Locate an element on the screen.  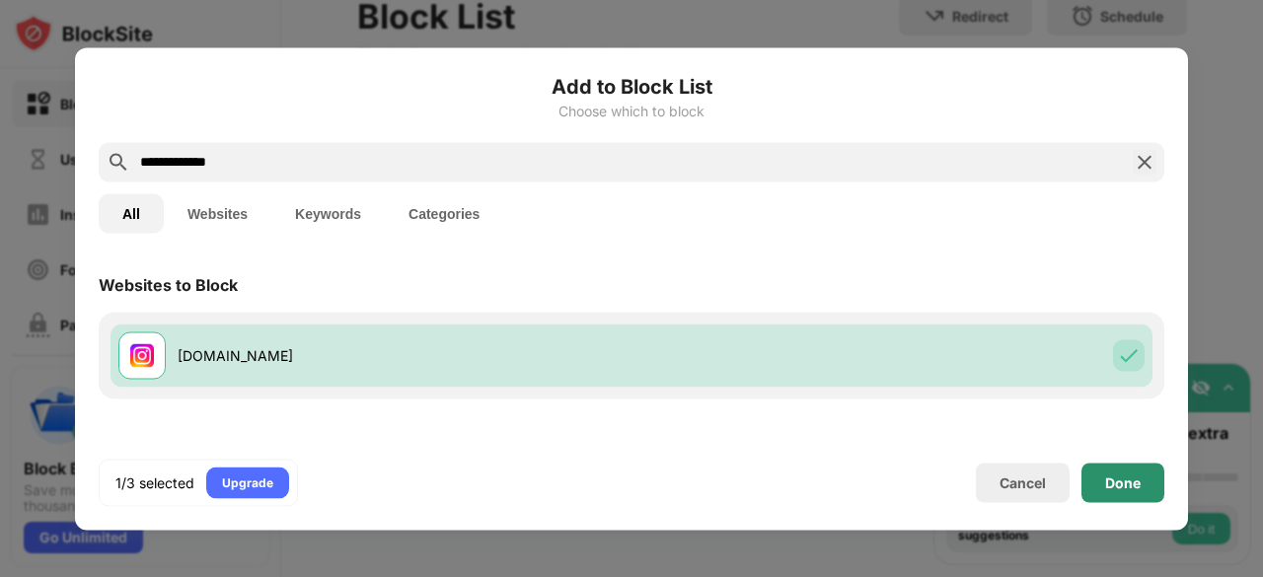
div: Cancel is located at coordinates (1022, 483).